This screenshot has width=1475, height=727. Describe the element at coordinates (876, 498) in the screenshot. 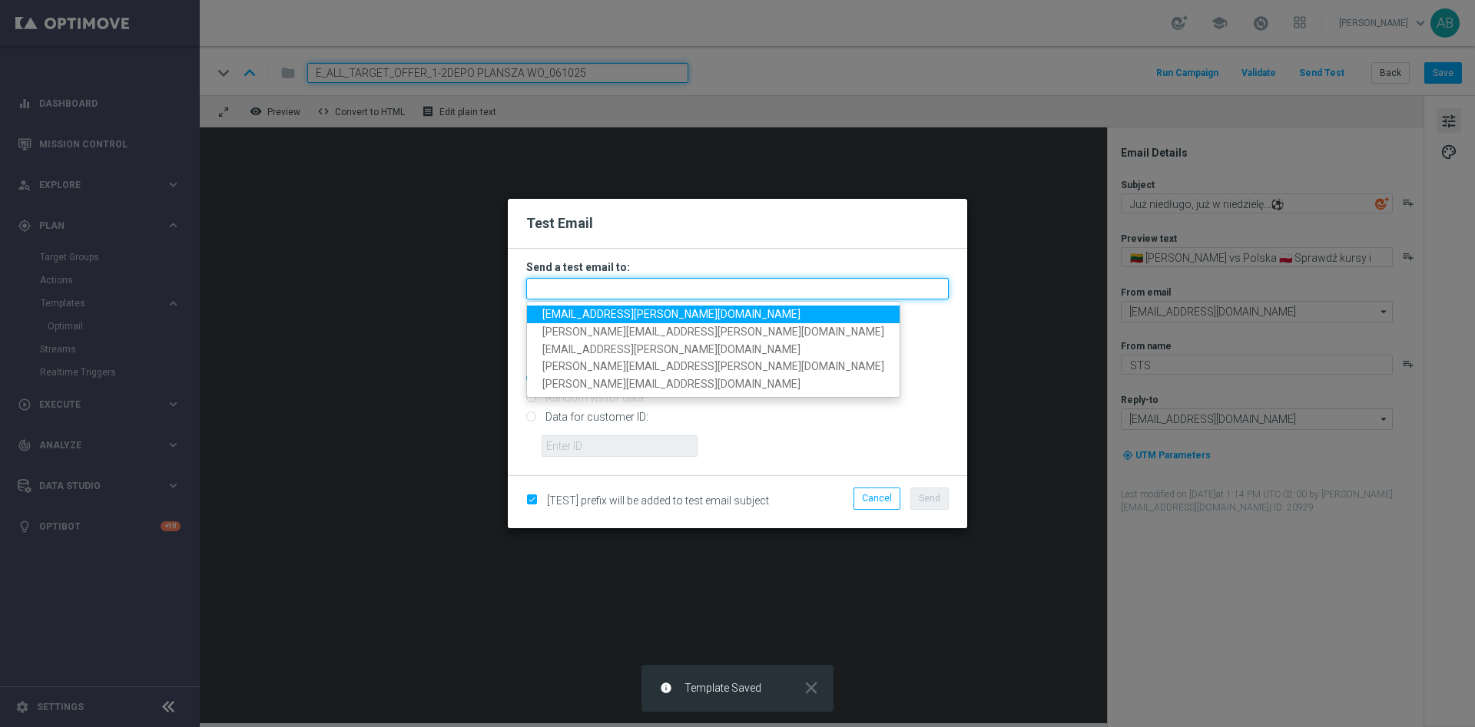

I see `button: Cancel` at that location.